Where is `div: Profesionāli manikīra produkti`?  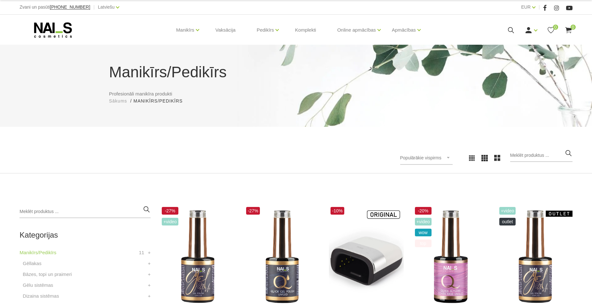
div: Profesionāli manikīra produkti is located at coordinates (296, 82).